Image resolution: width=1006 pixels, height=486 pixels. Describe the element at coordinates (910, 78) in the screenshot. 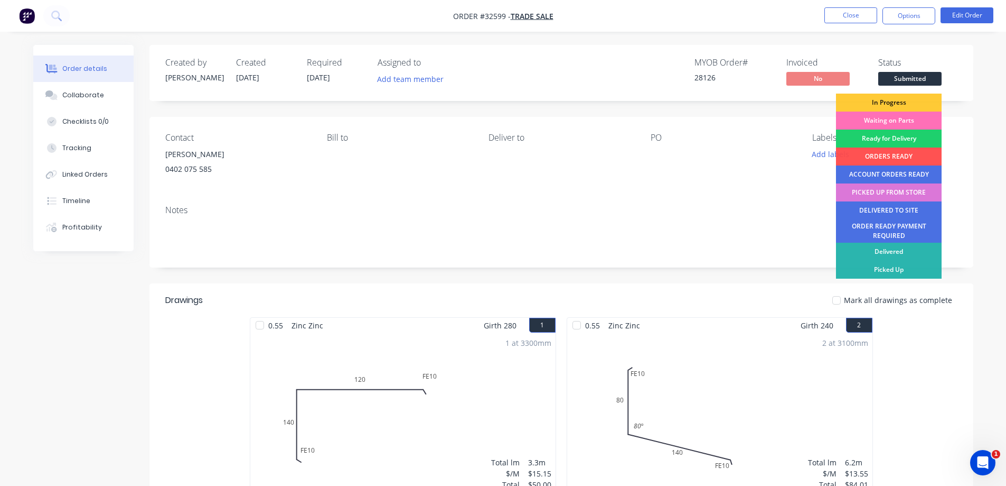

I see `span: Submitted` at that location.